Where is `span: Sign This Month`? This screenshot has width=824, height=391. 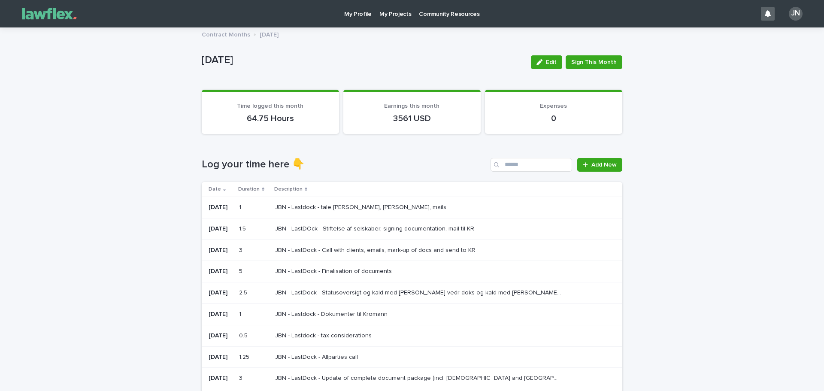 span: Sign This Month is located at coordinates (594, 62).